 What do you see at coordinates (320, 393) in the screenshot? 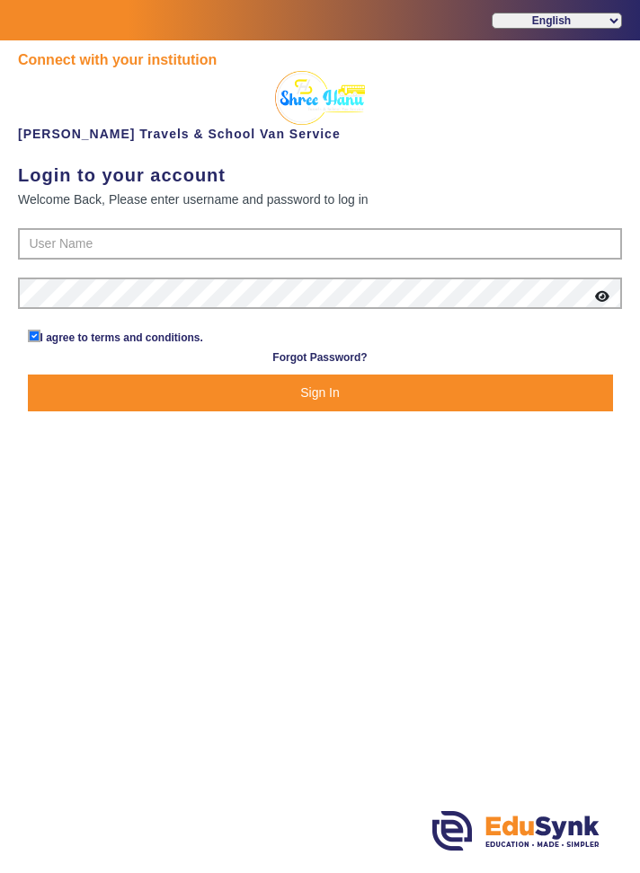
I see `button: Sign In` at bounding box center [320, 393].